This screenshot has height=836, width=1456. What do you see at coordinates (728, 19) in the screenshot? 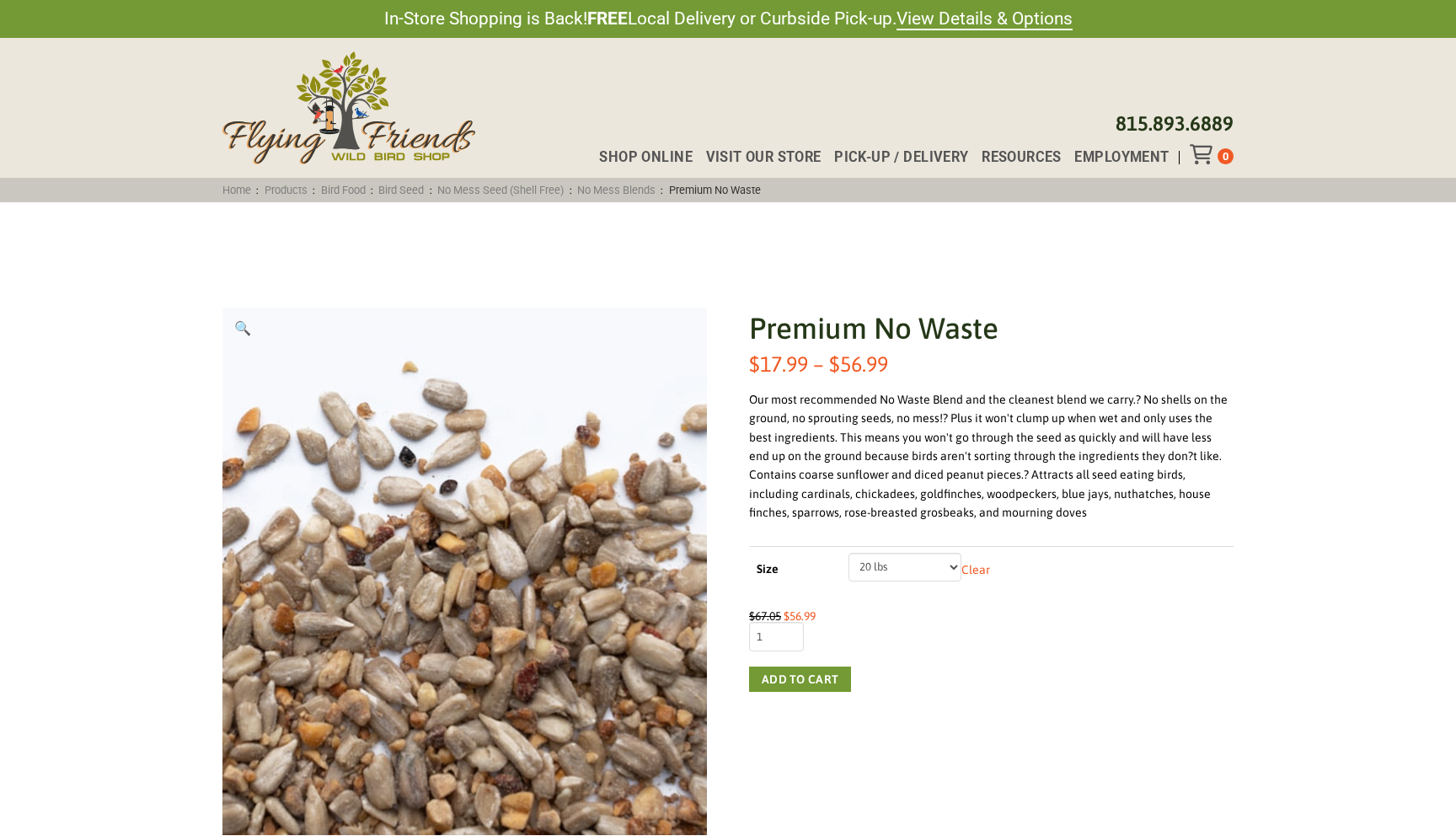
I see `span: In-Store Shopping is Back! Local Delivery or Curbside Pick-up.` at bounding box center [728, 19].